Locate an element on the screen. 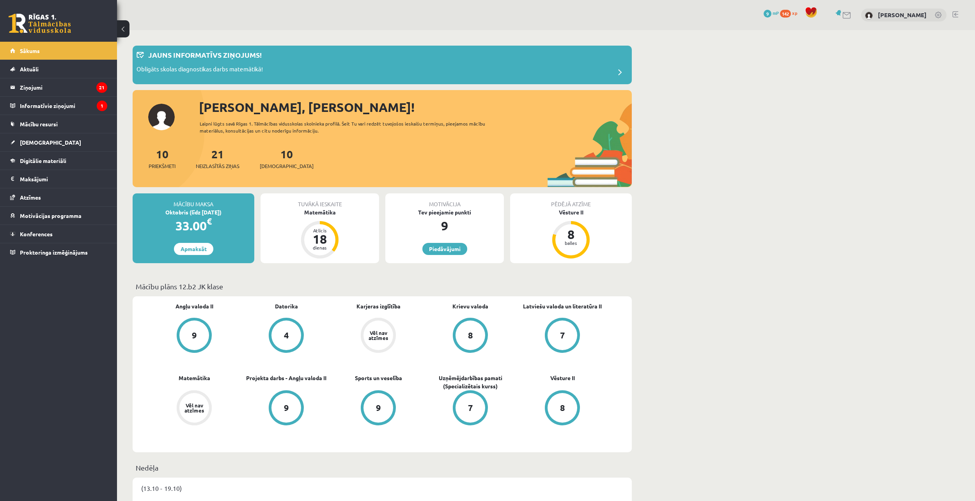 Image resolution: width=975 pixels, height=501 pixels. a: 9 mP is located at coordinates (771, 13).